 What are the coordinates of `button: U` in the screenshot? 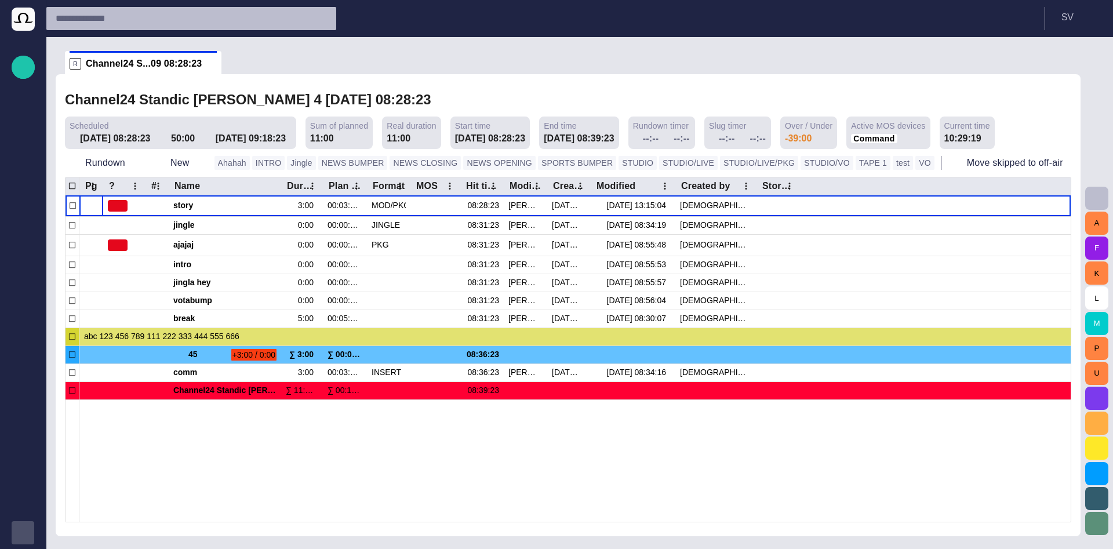 It's located at (1096, 373).